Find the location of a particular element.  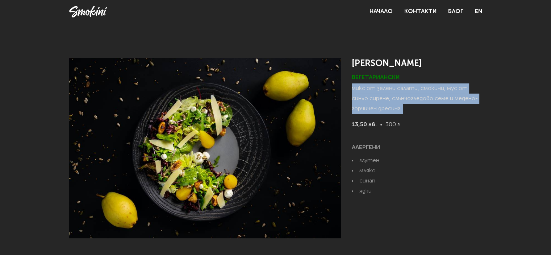

a: Блог is located at coordinates (455, 12).